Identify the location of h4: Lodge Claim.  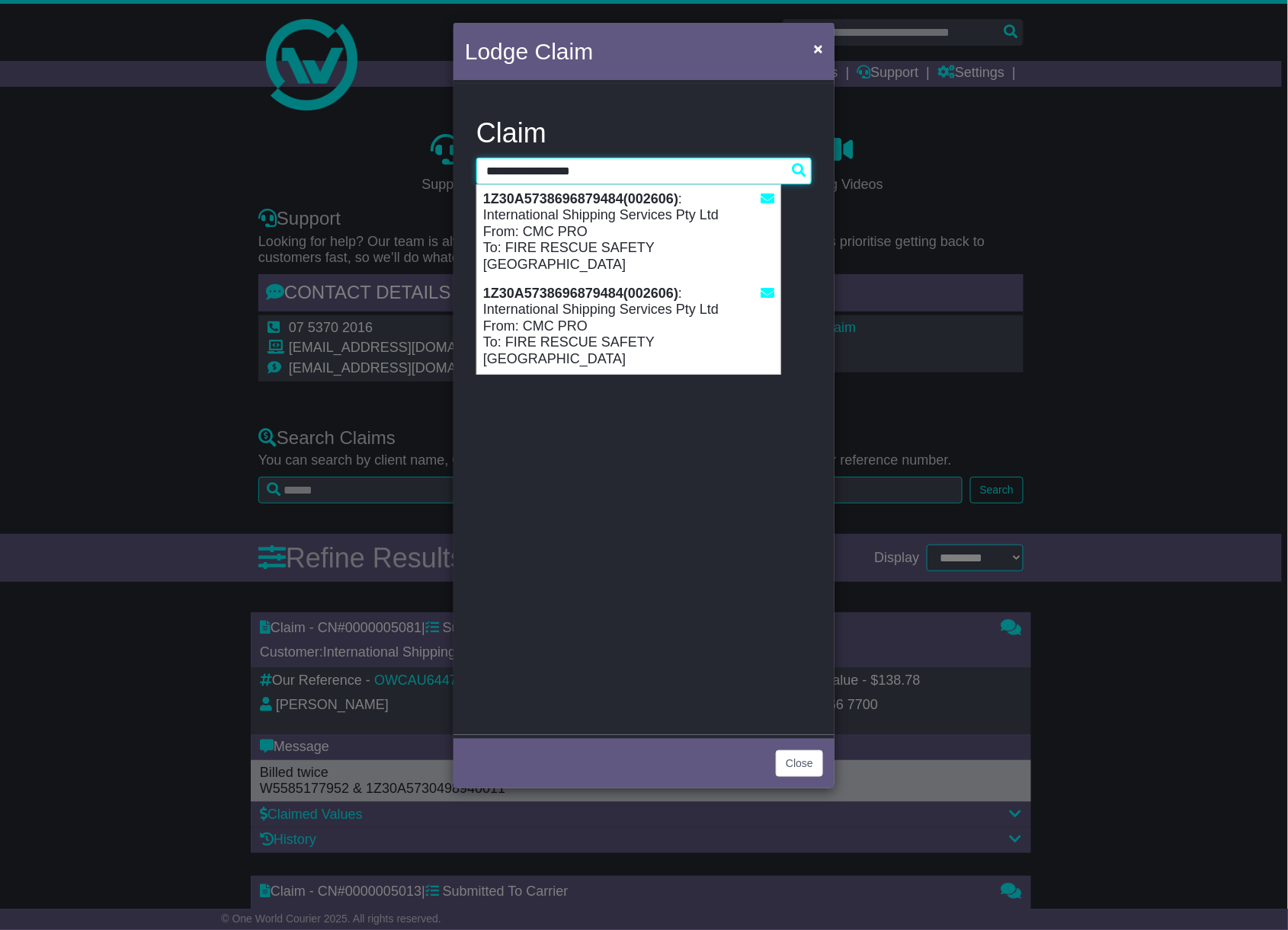
(529, 51).